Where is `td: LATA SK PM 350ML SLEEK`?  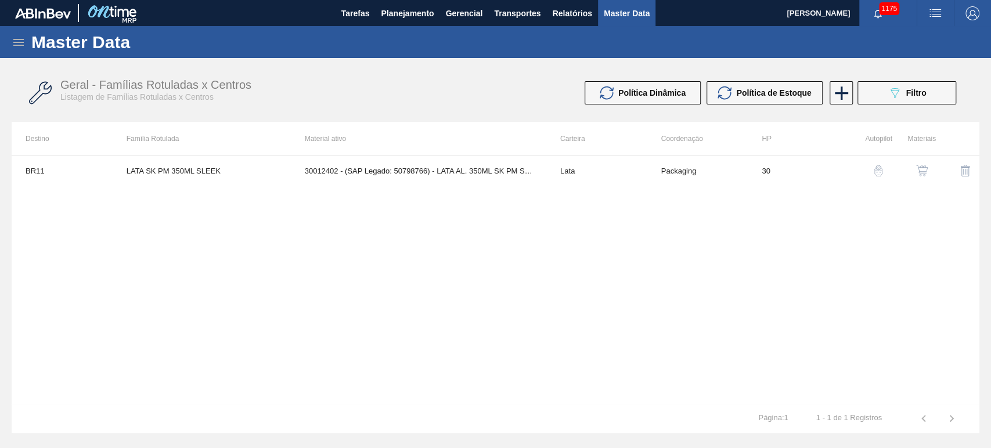 td: LATA SK PM 350ML SLEEK is located at coordinates (201, 171).